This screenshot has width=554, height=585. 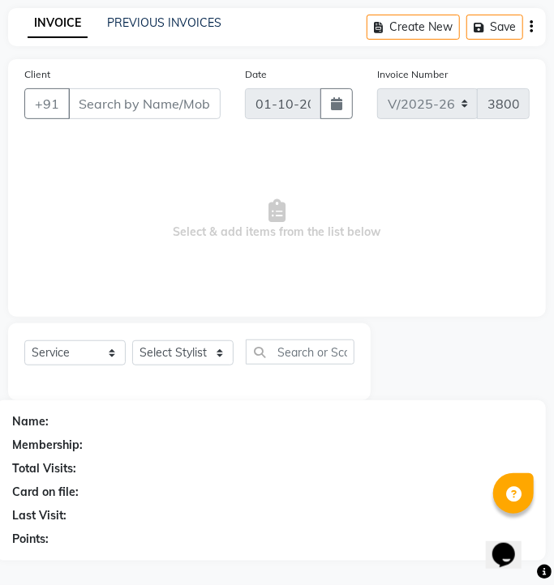 I want to click on div: Name:, so click(x=30, y=421).